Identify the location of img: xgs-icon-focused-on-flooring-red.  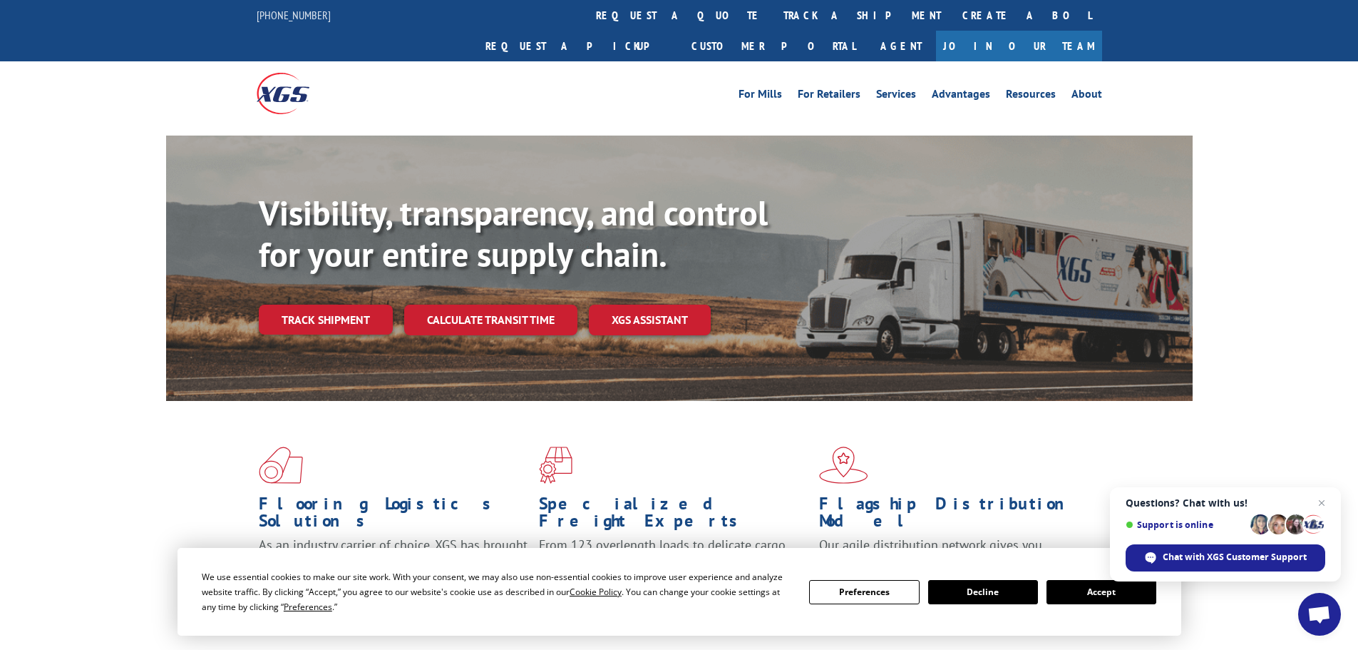
(555, 465).